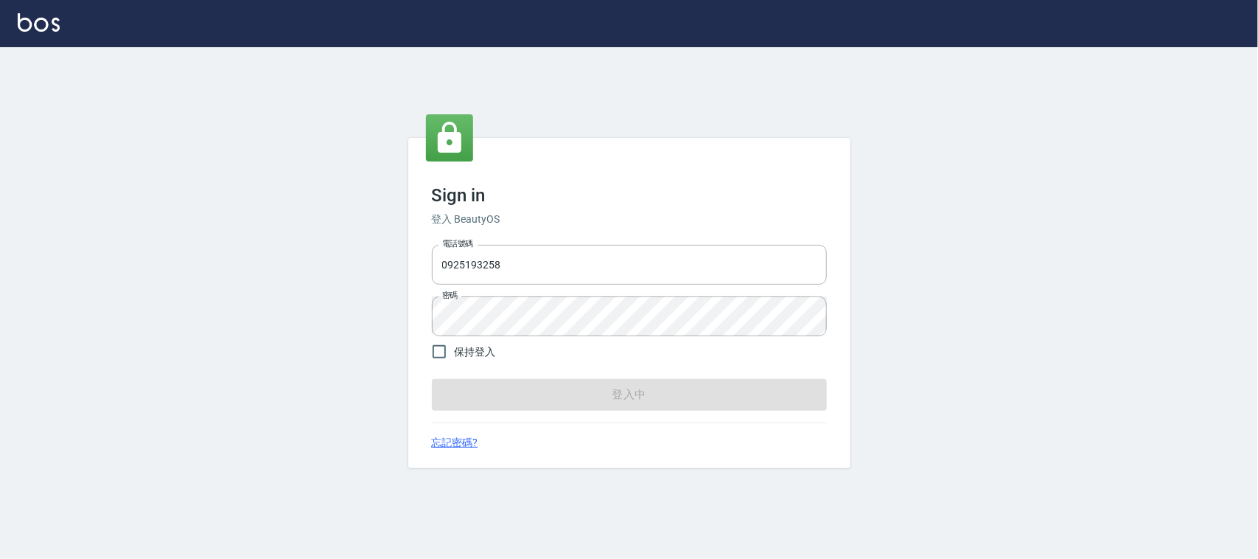 This screenshot has height=559, width=1258. Describe the element at coordinates (449, 295) in the screenshot. I see `label: 密碼` at that location.